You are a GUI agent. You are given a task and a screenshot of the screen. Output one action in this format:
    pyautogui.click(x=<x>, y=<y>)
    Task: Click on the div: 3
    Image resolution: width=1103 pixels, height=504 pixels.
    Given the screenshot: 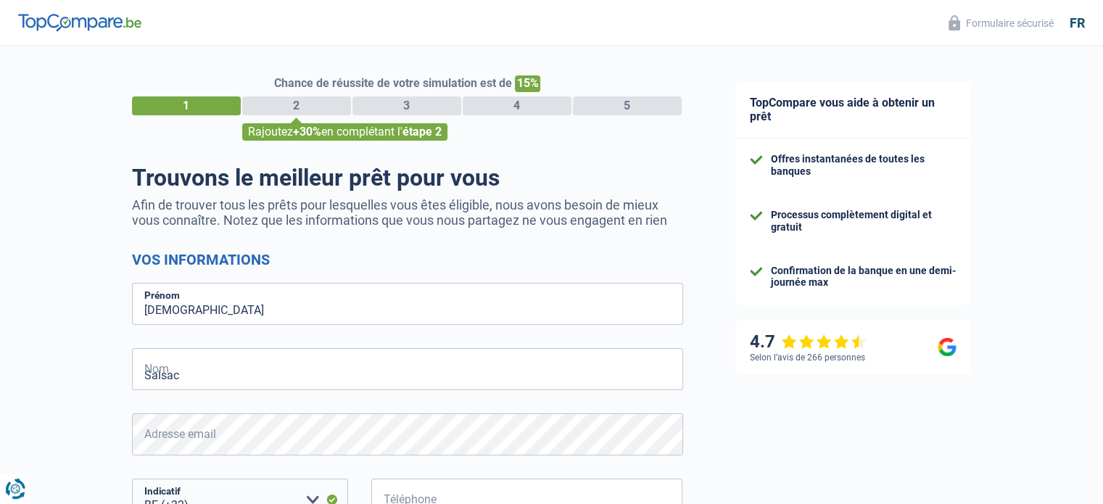 What is the action you would take?
    pyautogui.click(x=407, y=106)
    